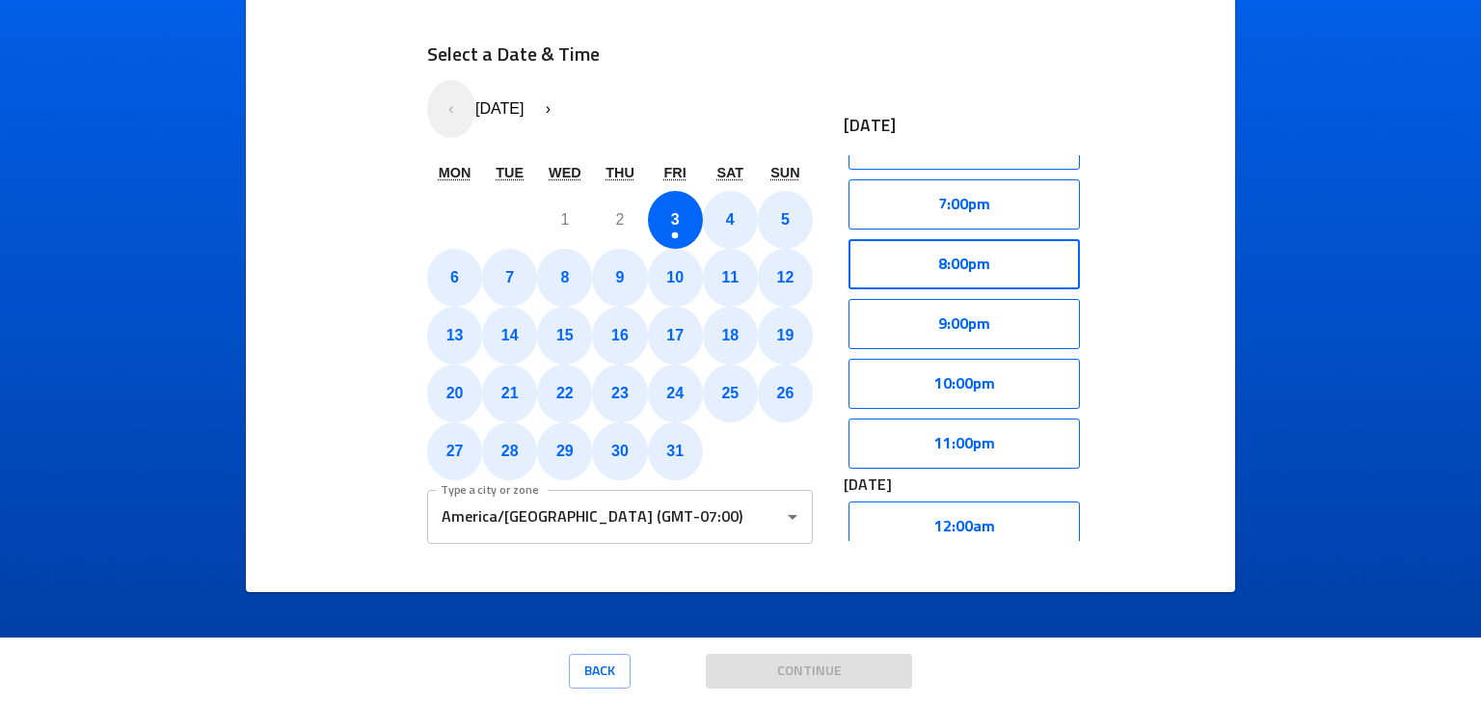 This screenshot has width=1481, height=704. Describe the element at coordinates (785, 393) in the screenshot. I see `button: October 26, 2025` at that location.